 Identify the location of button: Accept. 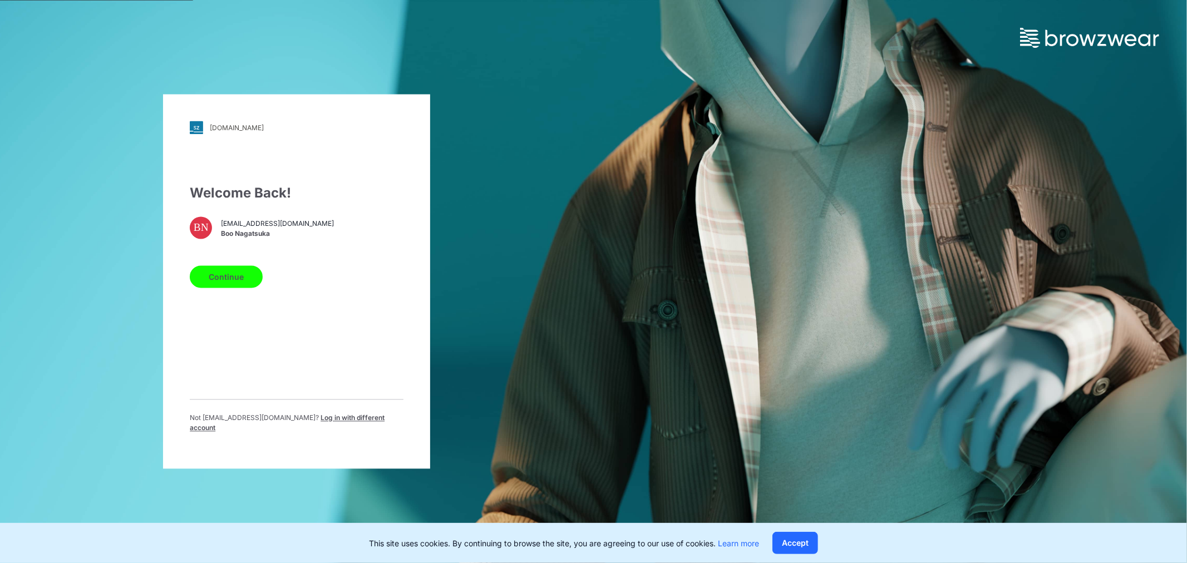
(795, 543).